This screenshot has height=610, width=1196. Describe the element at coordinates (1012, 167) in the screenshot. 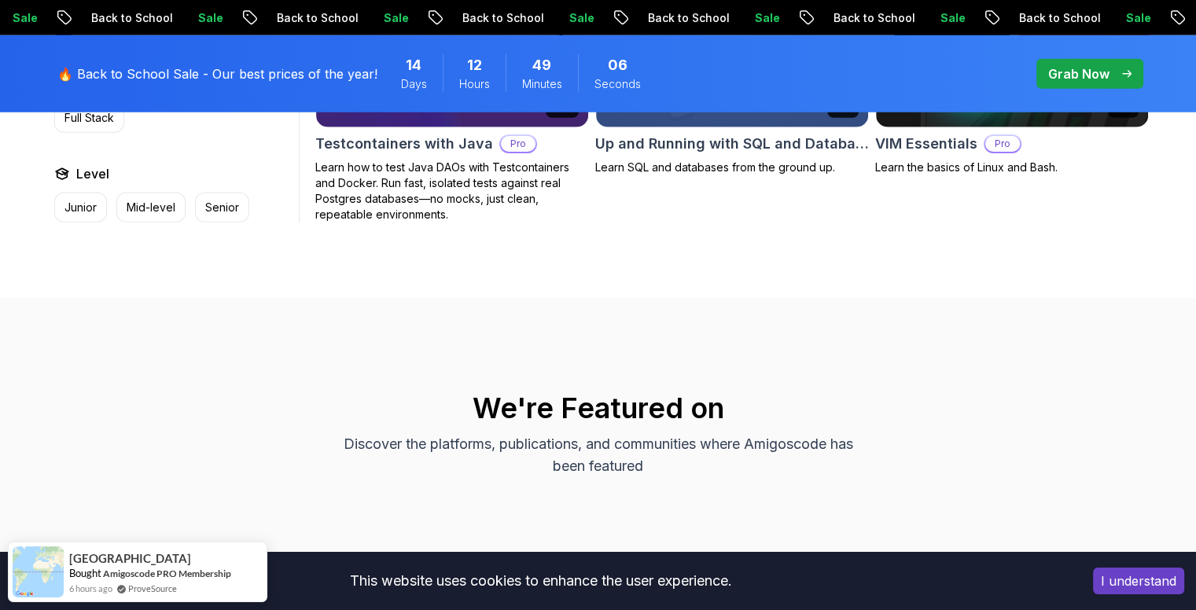

I see `p: Learn the basics of Linux and Bash.` at that location.